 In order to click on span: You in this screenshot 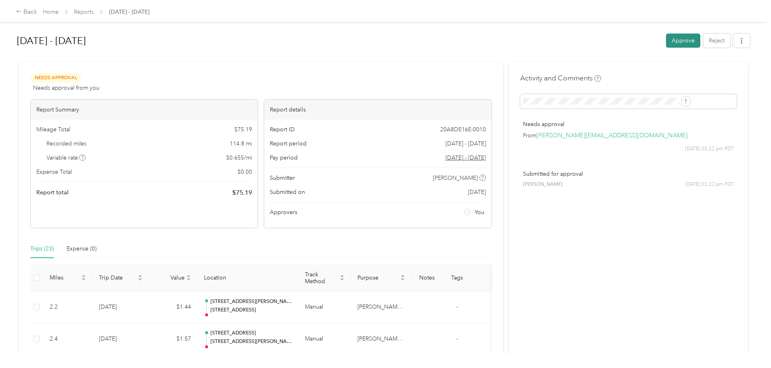, I will do `click(480, 212)`.